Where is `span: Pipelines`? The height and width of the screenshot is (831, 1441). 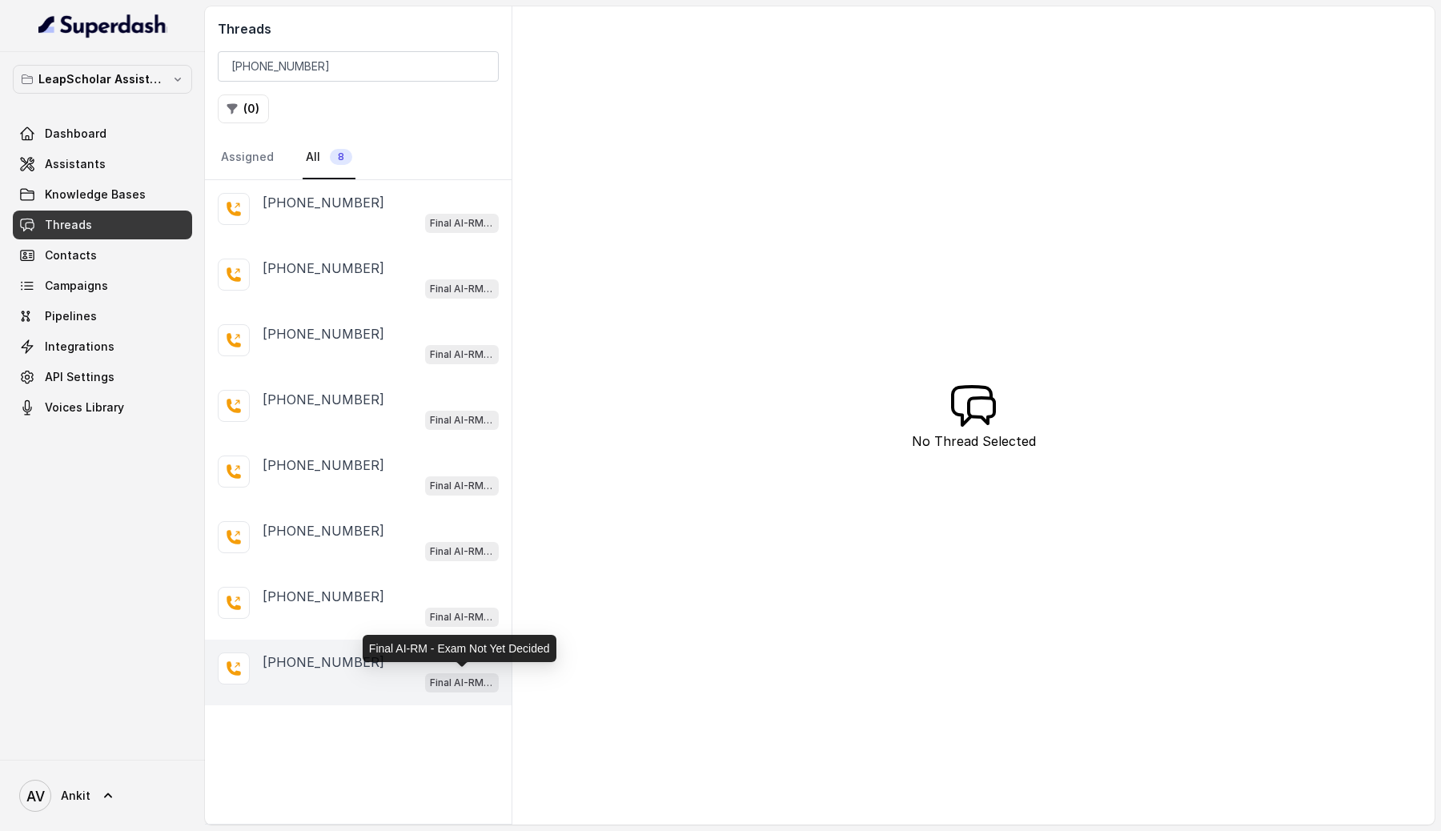 span: Pipelines is located at coordinates (70, 316).